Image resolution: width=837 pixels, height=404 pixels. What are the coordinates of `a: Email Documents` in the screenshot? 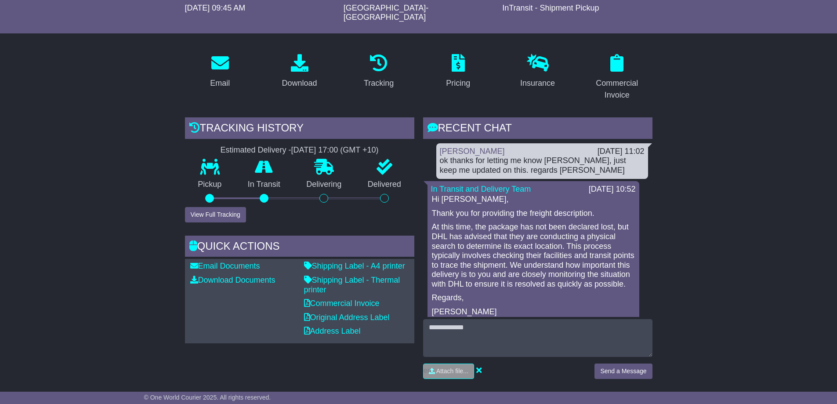 It's located at (225, 266).